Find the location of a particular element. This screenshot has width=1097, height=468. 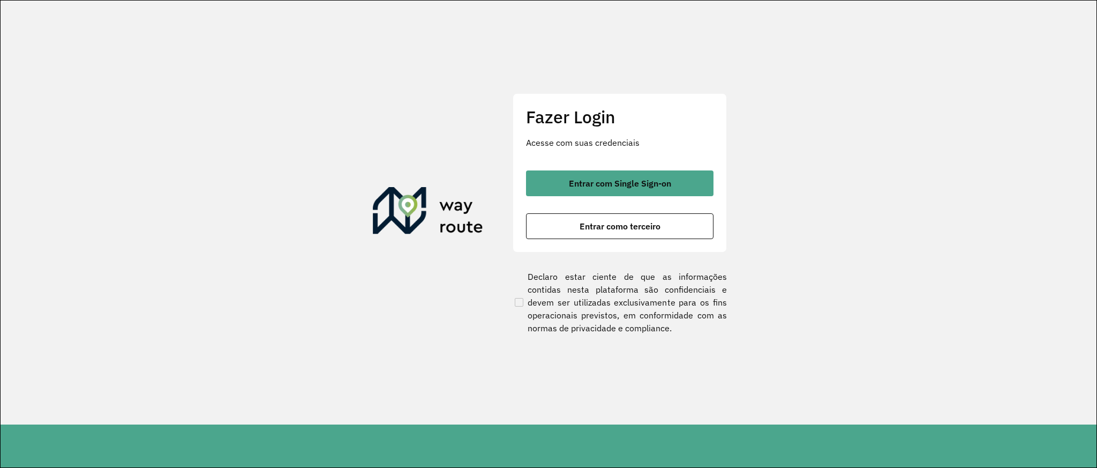

p: Acesse com suas credenciais is located at coordinates (620, 143).